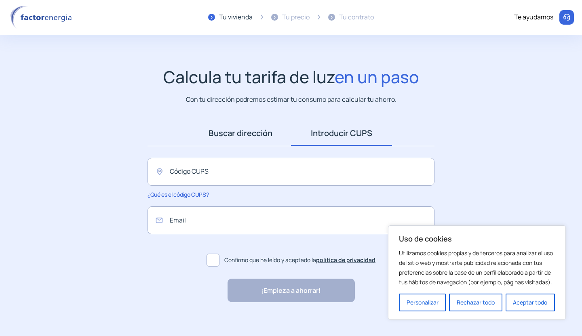 The height and width of the screenshot is (336, 582). What do you see at coordinates (377, 77) in the screenshot?
I see `span: en un paso` at bounding box center [377, 77].